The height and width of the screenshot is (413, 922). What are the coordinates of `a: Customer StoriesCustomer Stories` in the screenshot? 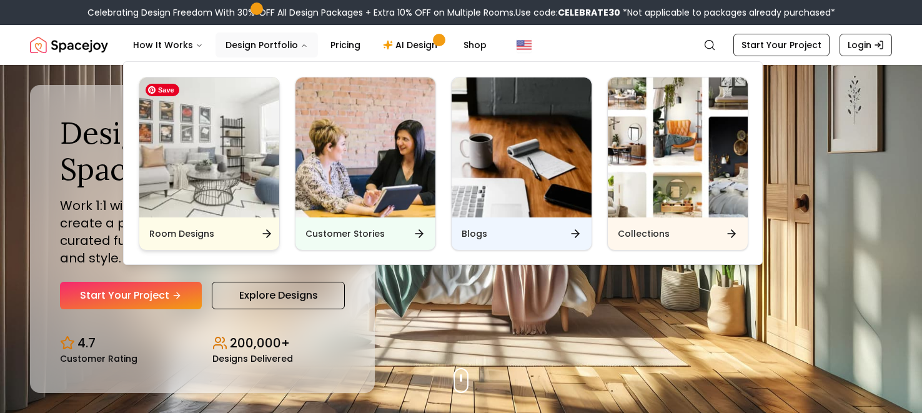 It's located at (365, 164).